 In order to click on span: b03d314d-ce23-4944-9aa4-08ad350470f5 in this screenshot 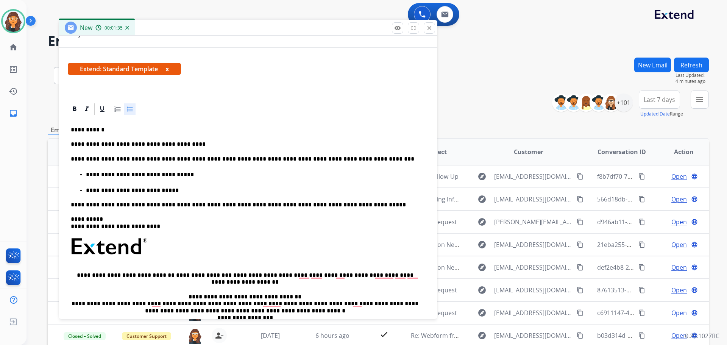, I will do `click(655, 335)`.